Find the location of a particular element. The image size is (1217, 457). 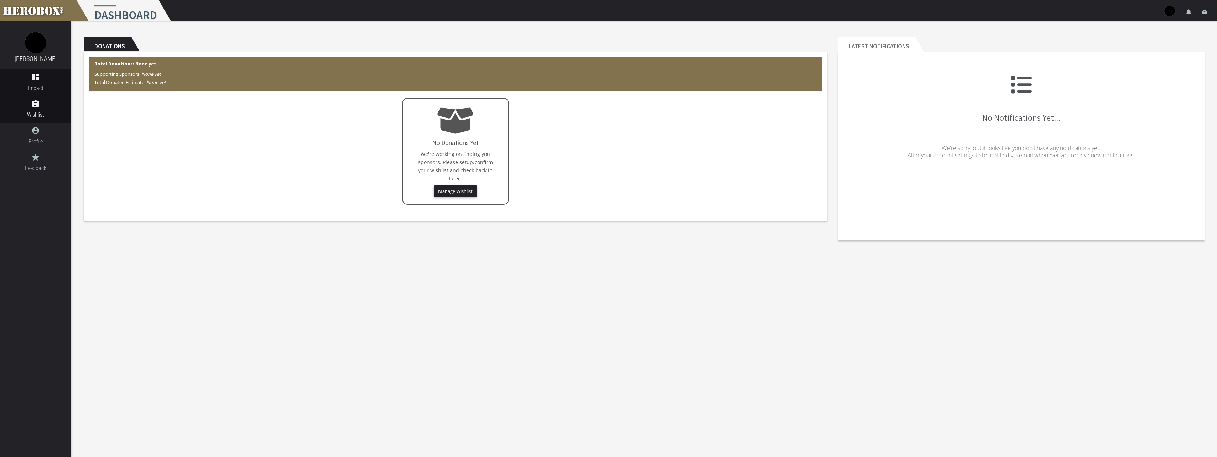

b: Total Donations: None yet is located at coordinates (125, 64).